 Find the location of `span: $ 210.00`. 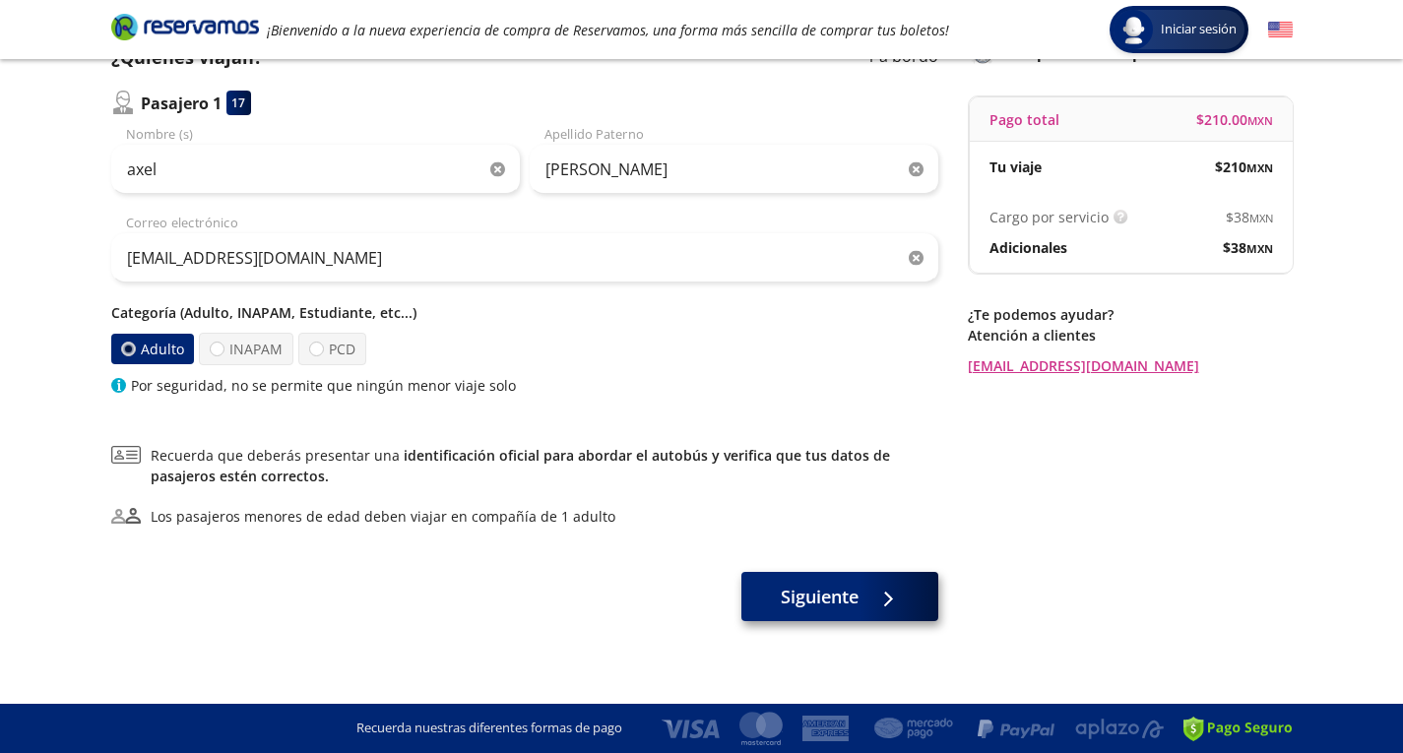

span: $ 210.00 is located at coordinates (1234, 119).